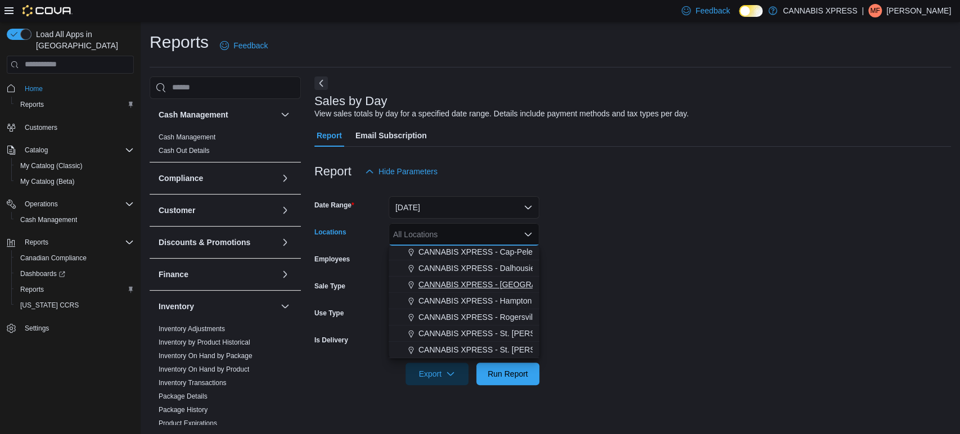 Image resolution: width=960 pixels, height=434 pixels. Describe the element at coordinates (329, 135) in the screenshot. I see `span: Report` at that location.